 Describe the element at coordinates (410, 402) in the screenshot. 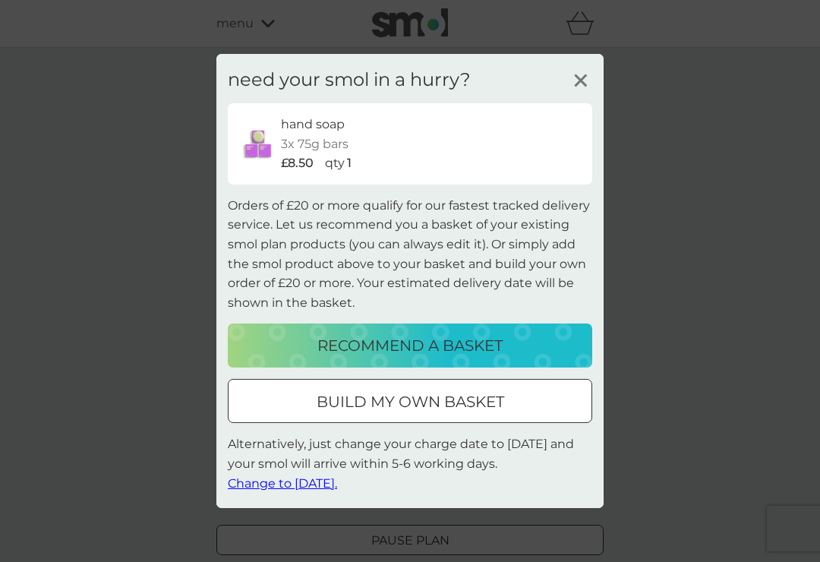

I see `p: build my own basket` at that location.